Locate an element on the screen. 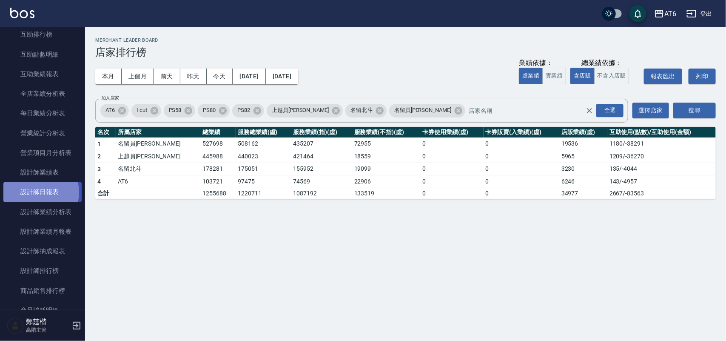  td: 508162 is located at coordinates (263, 144).